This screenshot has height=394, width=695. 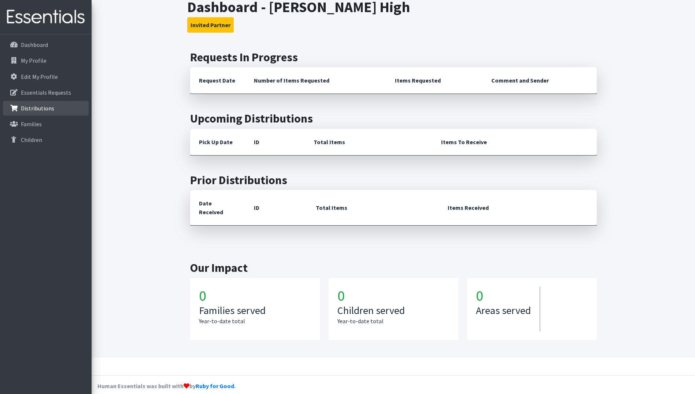 I want to click on h2: Our Impact, so click(x=394, y=268).